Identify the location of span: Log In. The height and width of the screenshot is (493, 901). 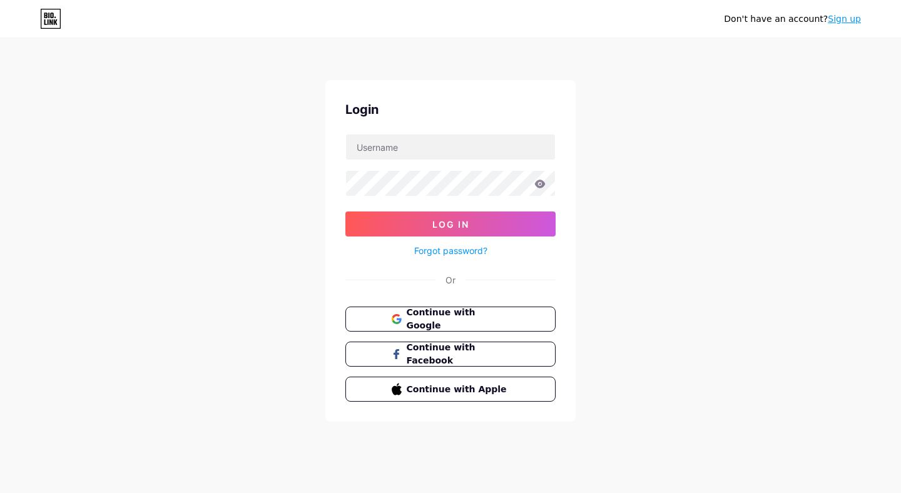
(450, 224).